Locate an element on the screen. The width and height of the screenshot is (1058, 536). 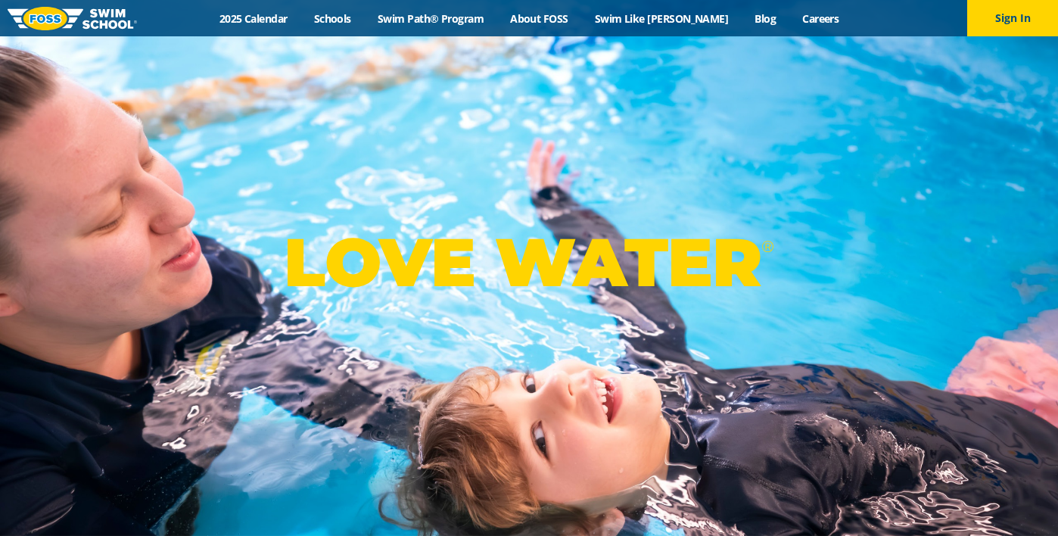
a: 2025 Calendar is located at coordinates (253, 18).